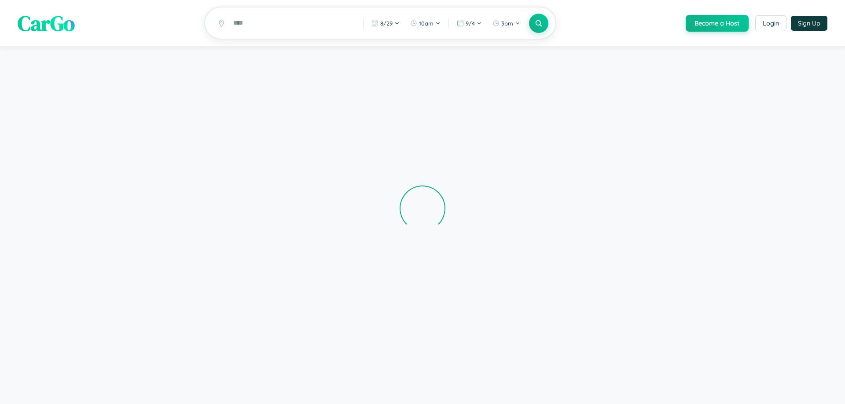  What do you see at coordinates (469, 23) in the screenshot?
I see `button: 9/4` at bounding box center [469, 23].